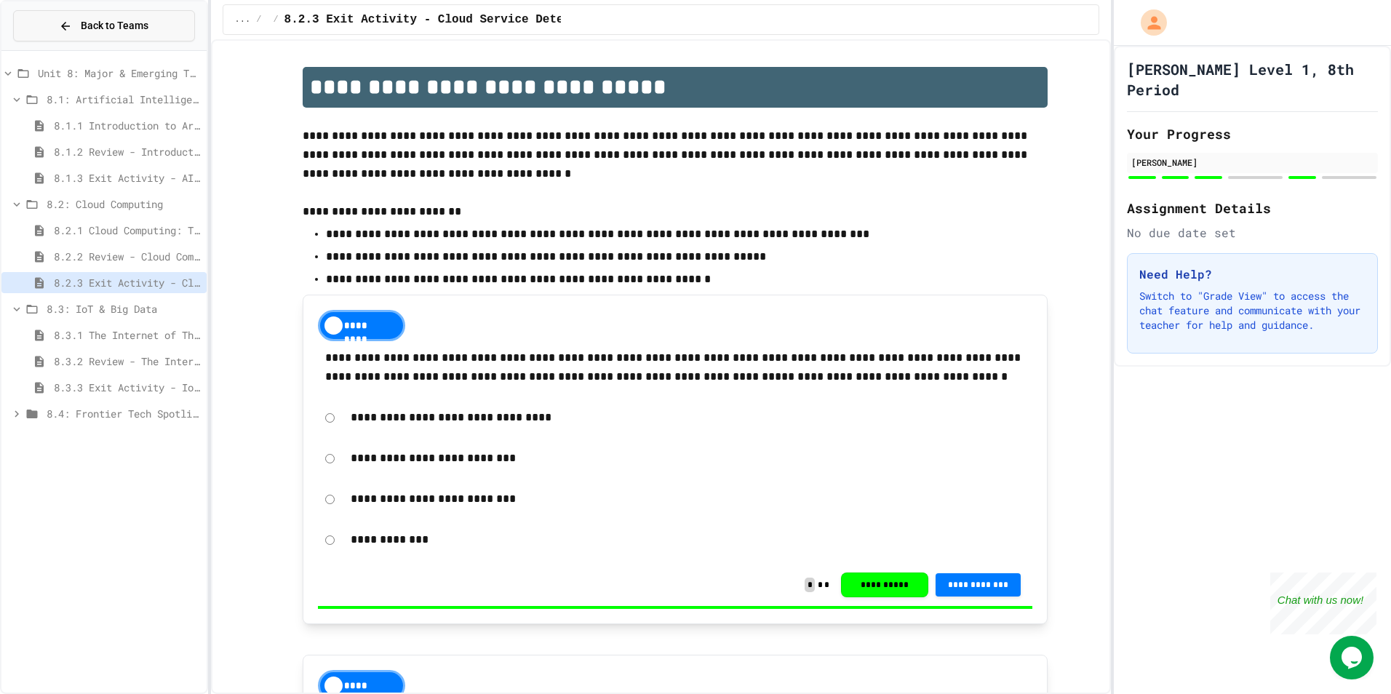  Describe the element at coordinates (1252, 233) in the screenshot. I see `div: No due date set` at that location.